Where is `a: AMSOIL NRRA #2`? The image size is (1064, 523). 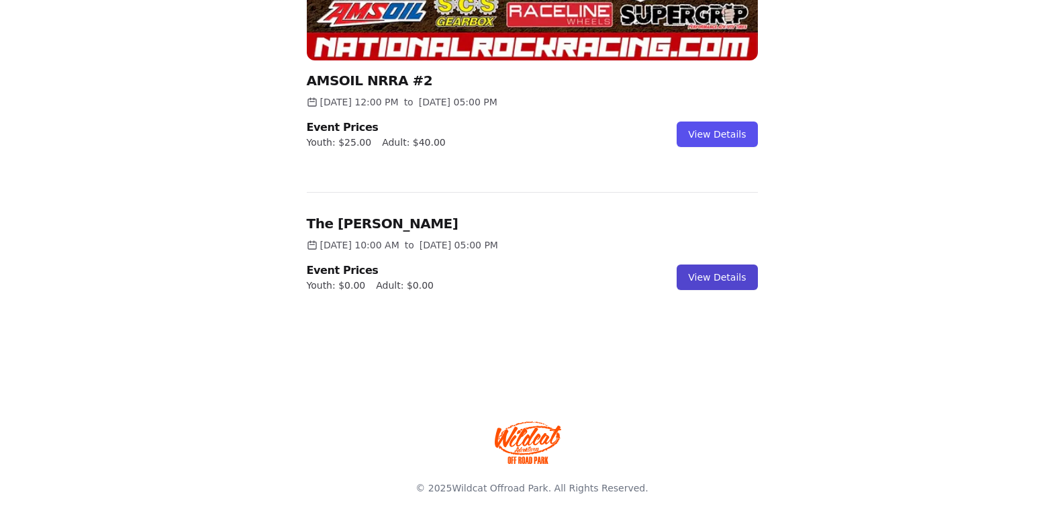
a: AMSOIL NRRA #2 is located at coordinates (370, 81).